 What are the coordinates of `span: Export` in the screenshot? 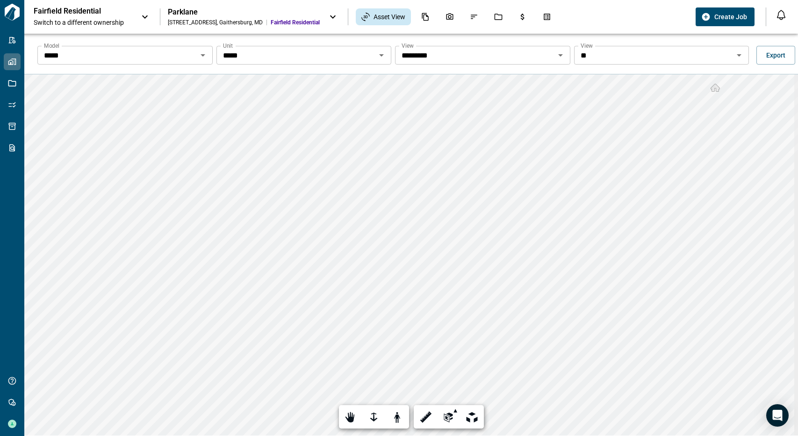 It's located at (775, 55).